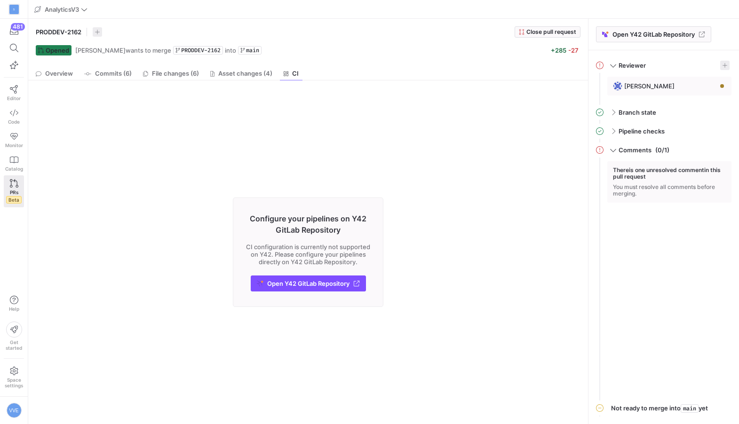 The image size is (739, 424). I want to click on mat-expansion-panel-header: Branch state, so click(664, 112).